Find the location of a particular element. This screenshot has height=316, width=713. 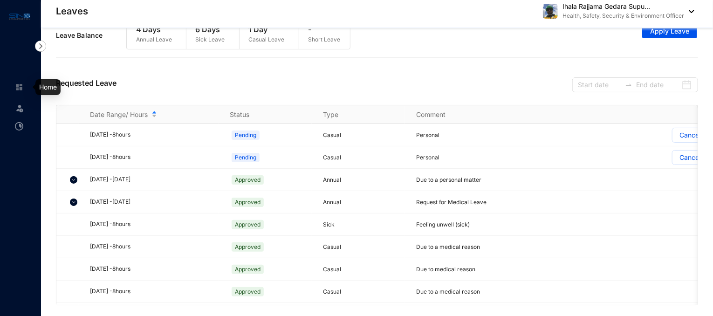

li: Time Attendance is located at coordinates (19, 126).